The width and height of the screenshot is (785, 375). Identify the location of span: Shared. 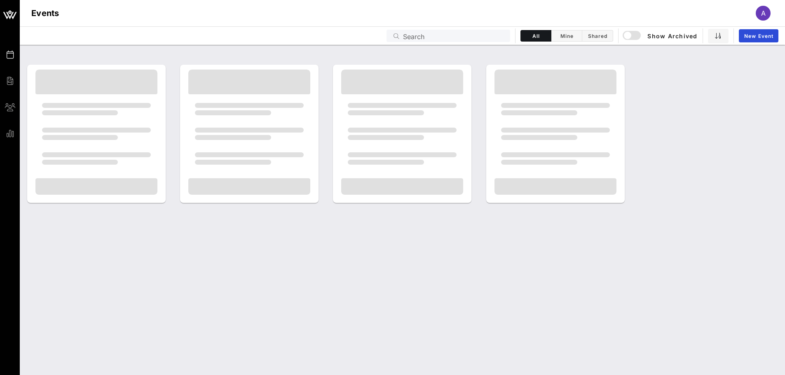
(597, 36).